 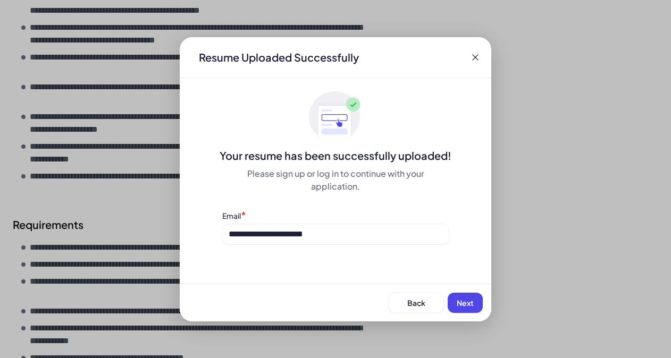 I want to click on div: Please sign up or log in to continue with your application., so click(x=335, y=180).